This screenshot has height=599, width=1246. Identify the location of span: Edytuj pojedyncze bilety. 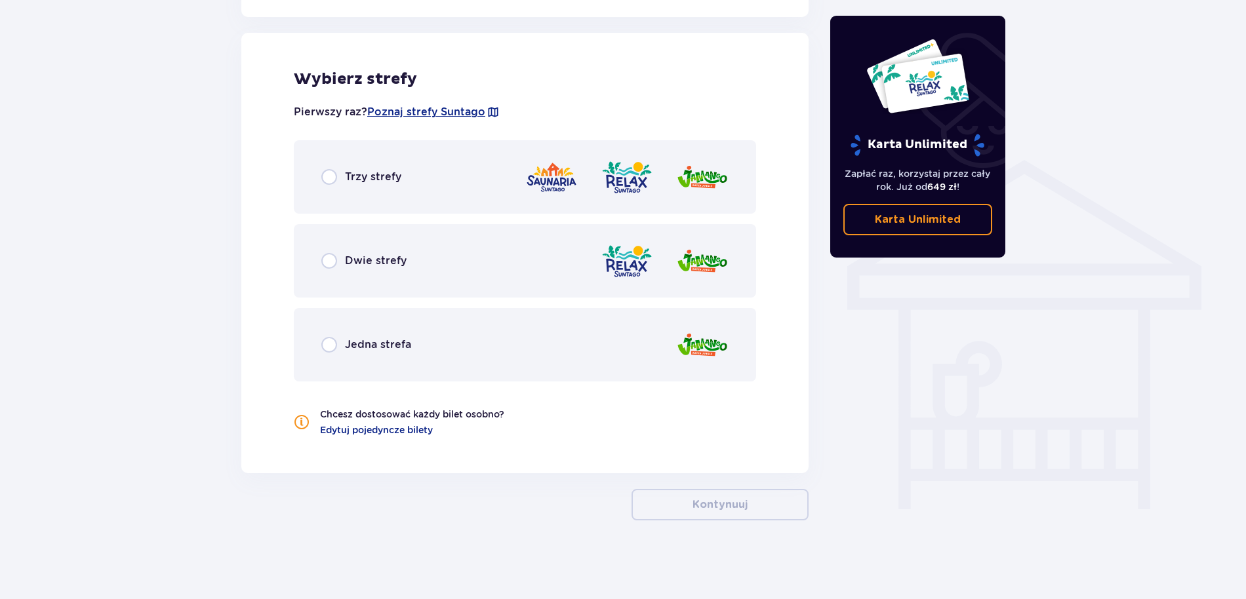
(376, 430).